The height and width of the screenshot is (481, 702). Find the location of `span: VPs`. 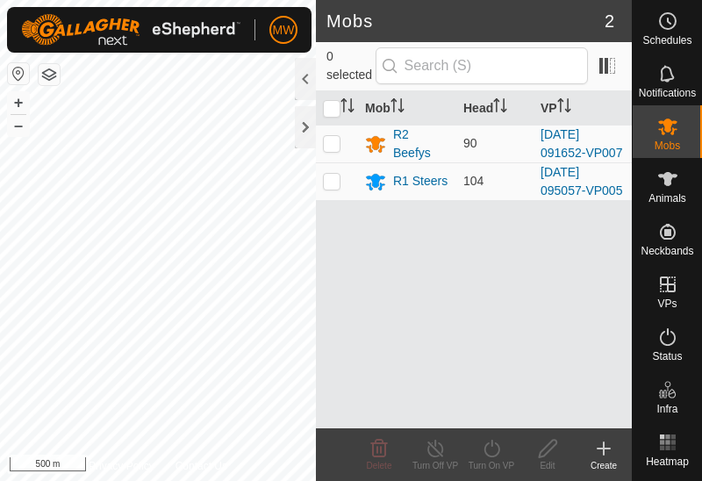

span: VPs is located at coordinates (667, 304).